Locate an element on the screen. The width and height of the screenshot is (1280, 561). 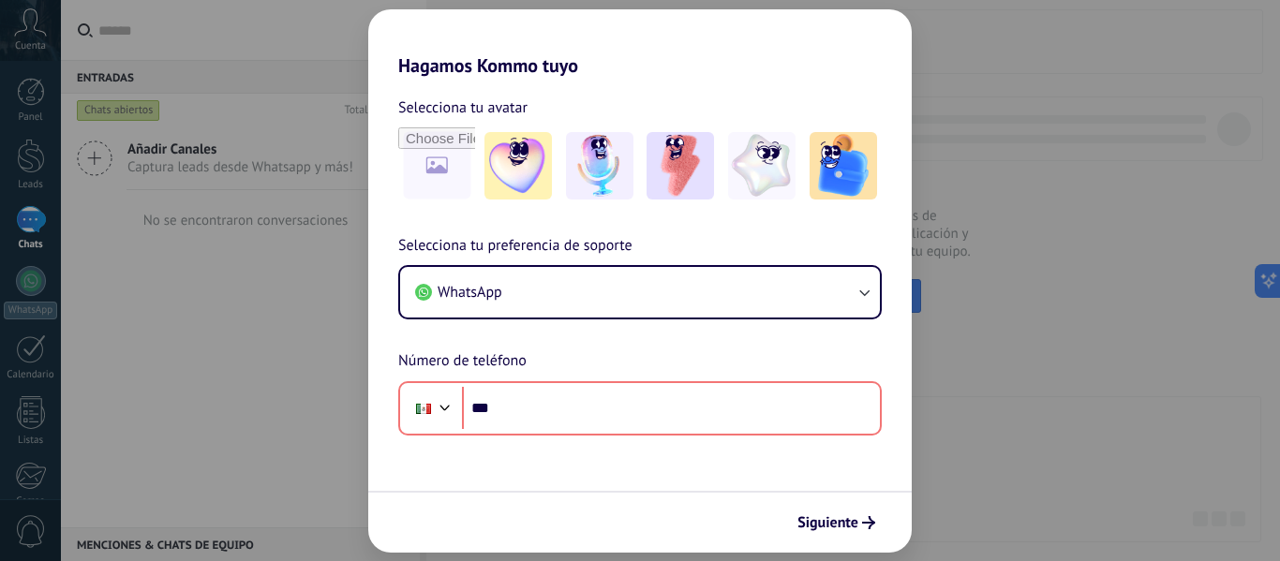
img: -4.jpeg is located at coordinates (762, 166).